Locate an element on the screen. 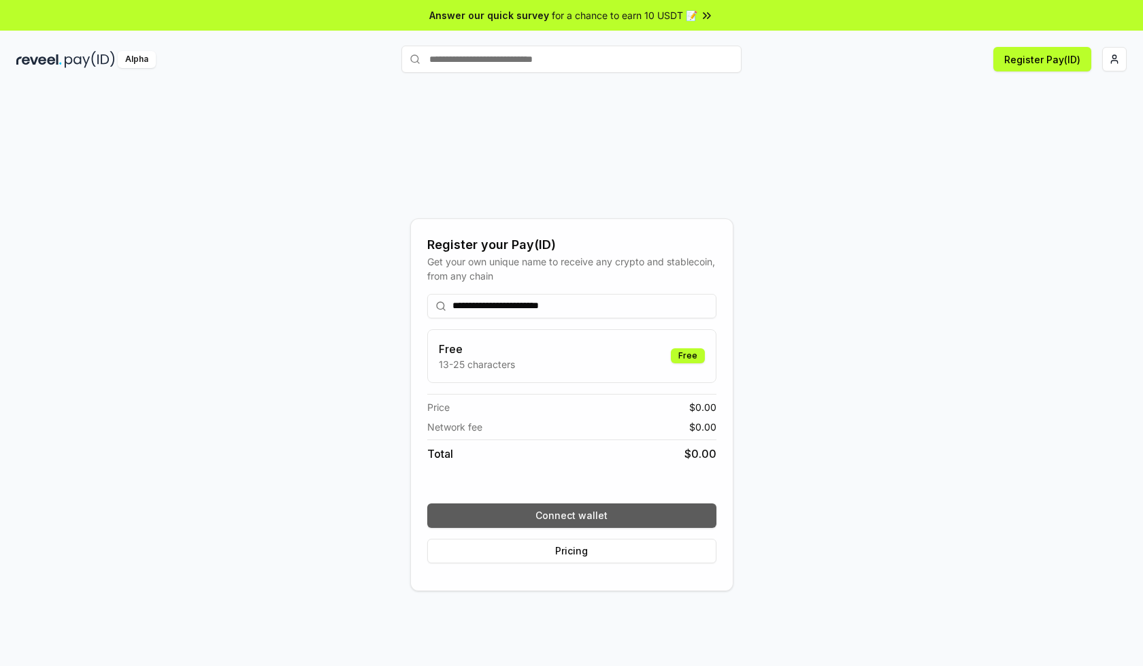  span: for a chance to earn 10 USDT 📝 is located at coordinates (625, 15).